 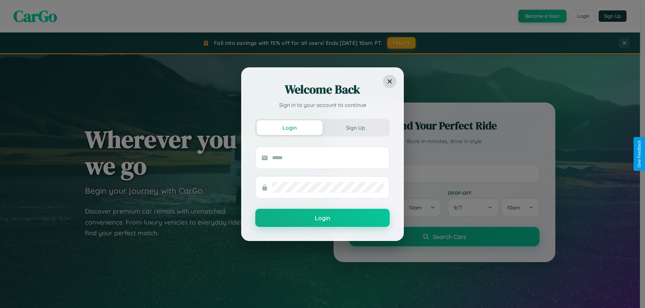 What do you see at coordinates (639, 154) in the screenshot?
I see `div: Give Feedback` at bounding box center [639, 154].